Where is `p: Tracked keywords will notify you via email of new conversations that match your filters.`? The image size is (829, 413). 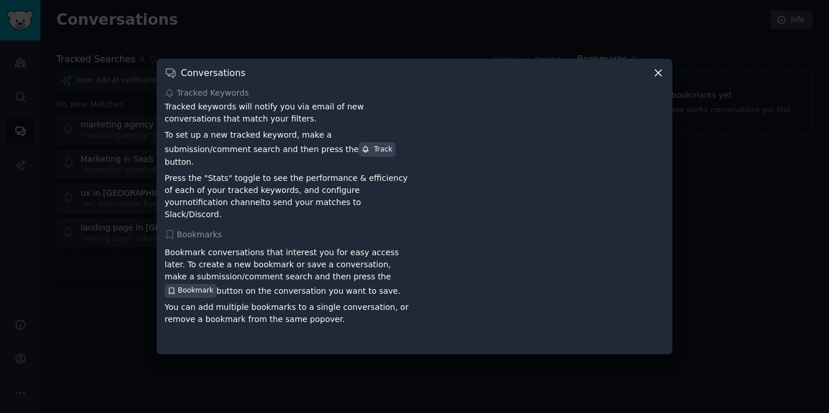 p: Tracked keywords will notify you via email of new conversations that match your filters. is located at coordinates (287, 113).